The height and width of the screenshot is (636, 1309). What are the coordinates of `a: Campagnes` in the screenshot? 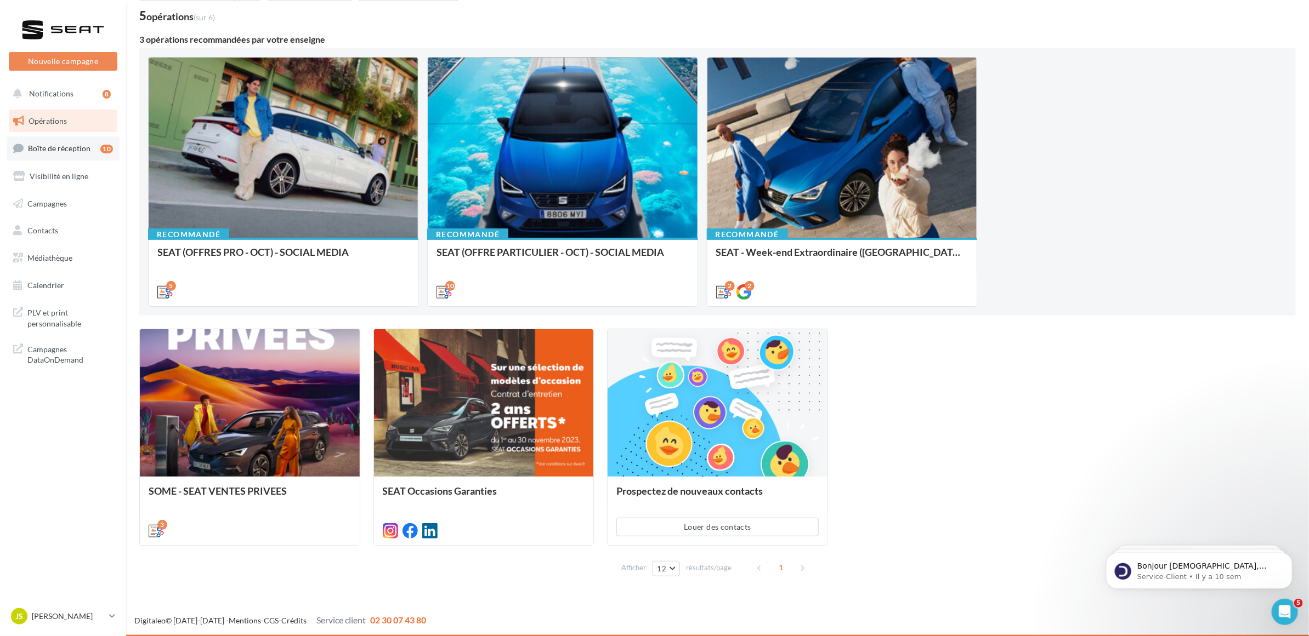 It's located at (63, 204).